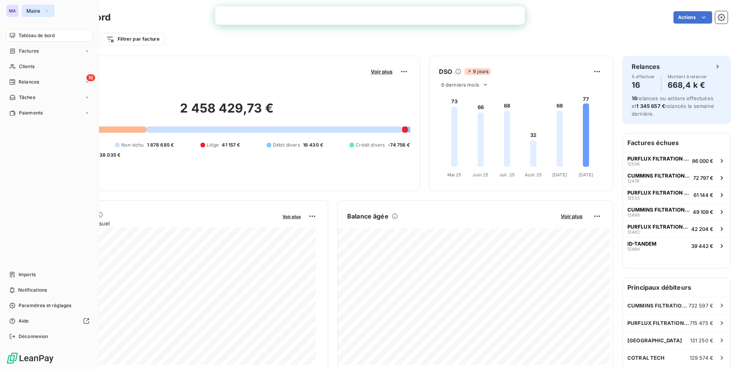 The width and height of the screenshot is (740, 369). What do you see at coordinates (677, 212) in the screenshot?
I see `button: CUMMINS FILTRATION SARL1249949 109 €` at bounding box center [677, 212].